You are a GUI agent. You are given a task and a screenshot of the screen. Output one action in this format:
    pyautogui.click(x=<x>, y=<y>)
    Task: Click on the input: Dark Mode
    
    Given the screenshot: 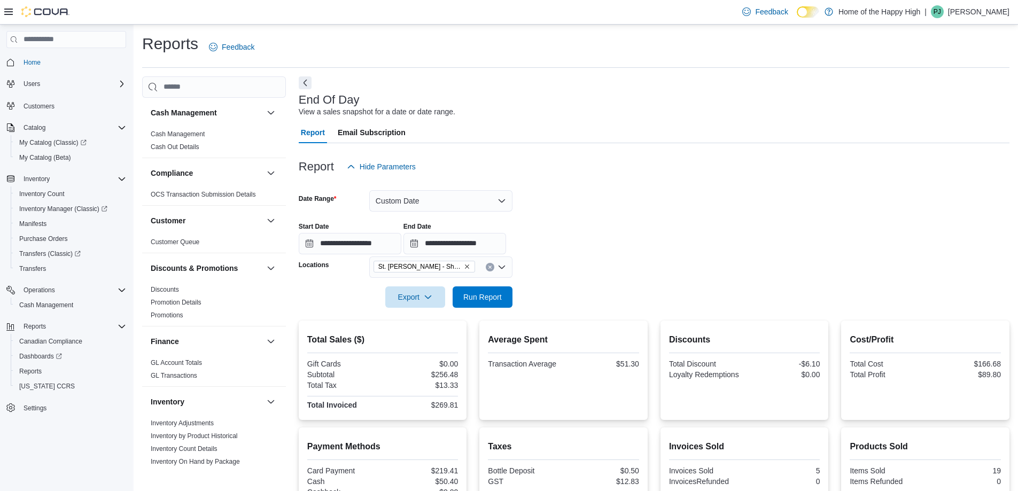 What is the action you would take?
    pyautogui.click(x=808, y=12)
    